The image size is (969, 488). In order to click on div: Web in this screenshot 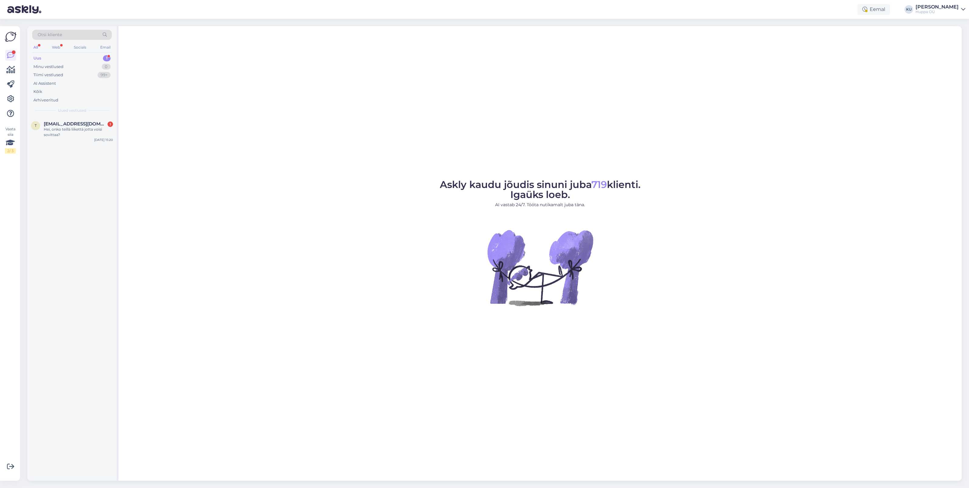, I will do `click(56, 47)`.